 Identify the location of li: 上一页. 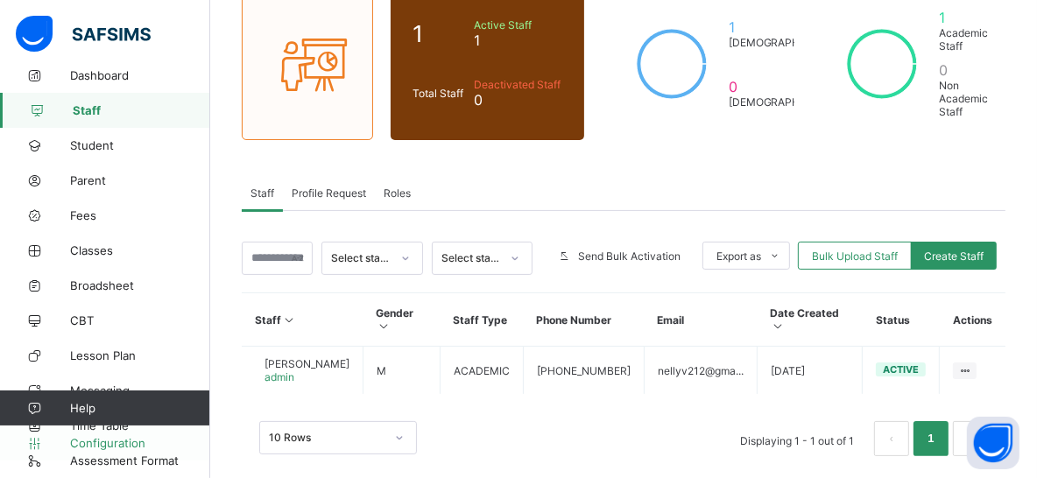
(892, 439).